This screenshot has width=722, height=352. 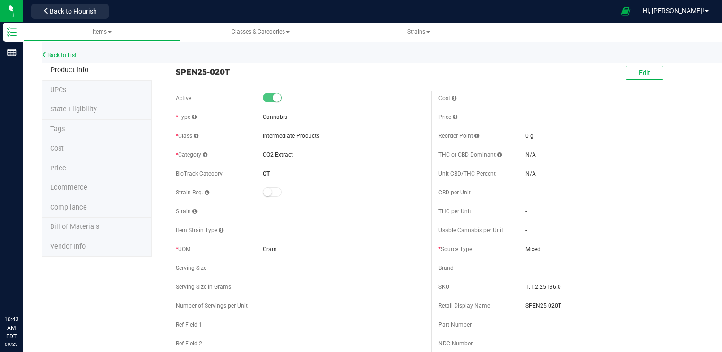 What do you see at coordinates (11, 344) in the screenshot?
I see `p: 09/23` at bounding box center [11, 344].